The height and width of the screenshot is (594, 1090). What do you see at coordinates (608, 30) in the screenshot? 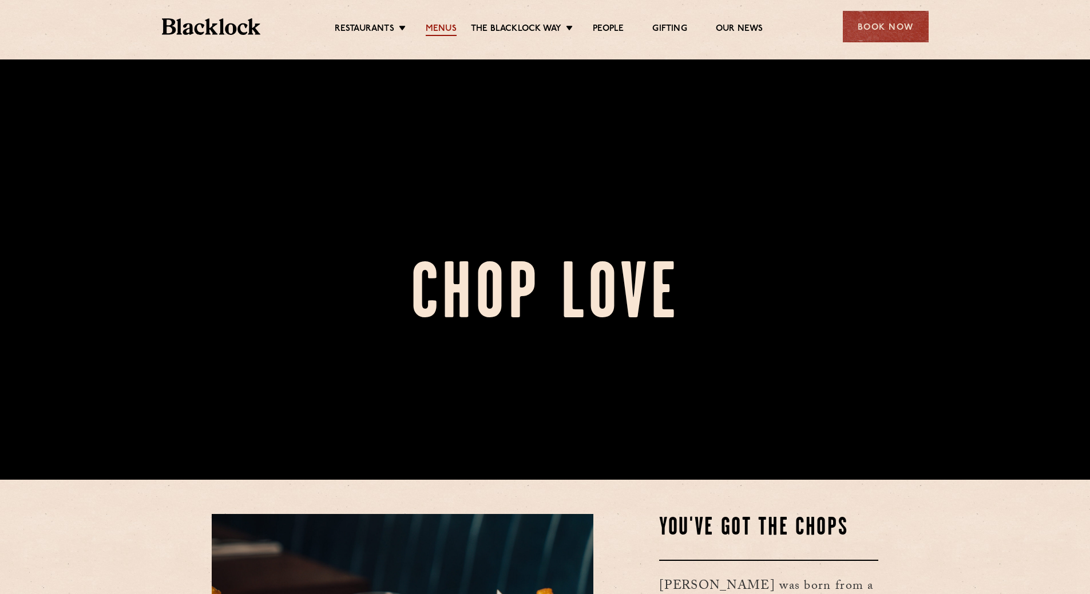
I see `a: People` at bounding box center [608, 30].